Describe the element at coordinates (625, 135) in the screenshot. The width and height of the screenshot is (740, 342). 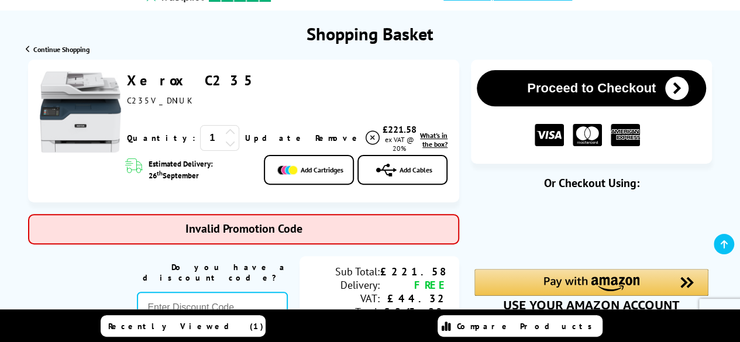
I see `img: American Express` at that location.